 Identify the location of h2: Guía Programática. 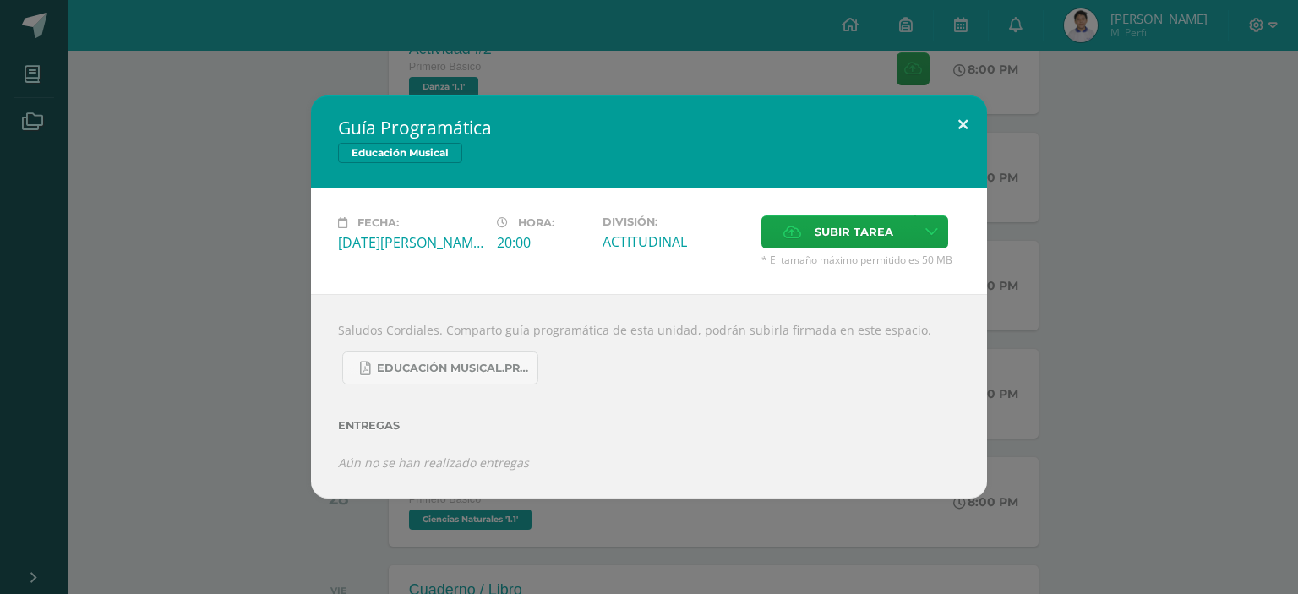
(649, 128).